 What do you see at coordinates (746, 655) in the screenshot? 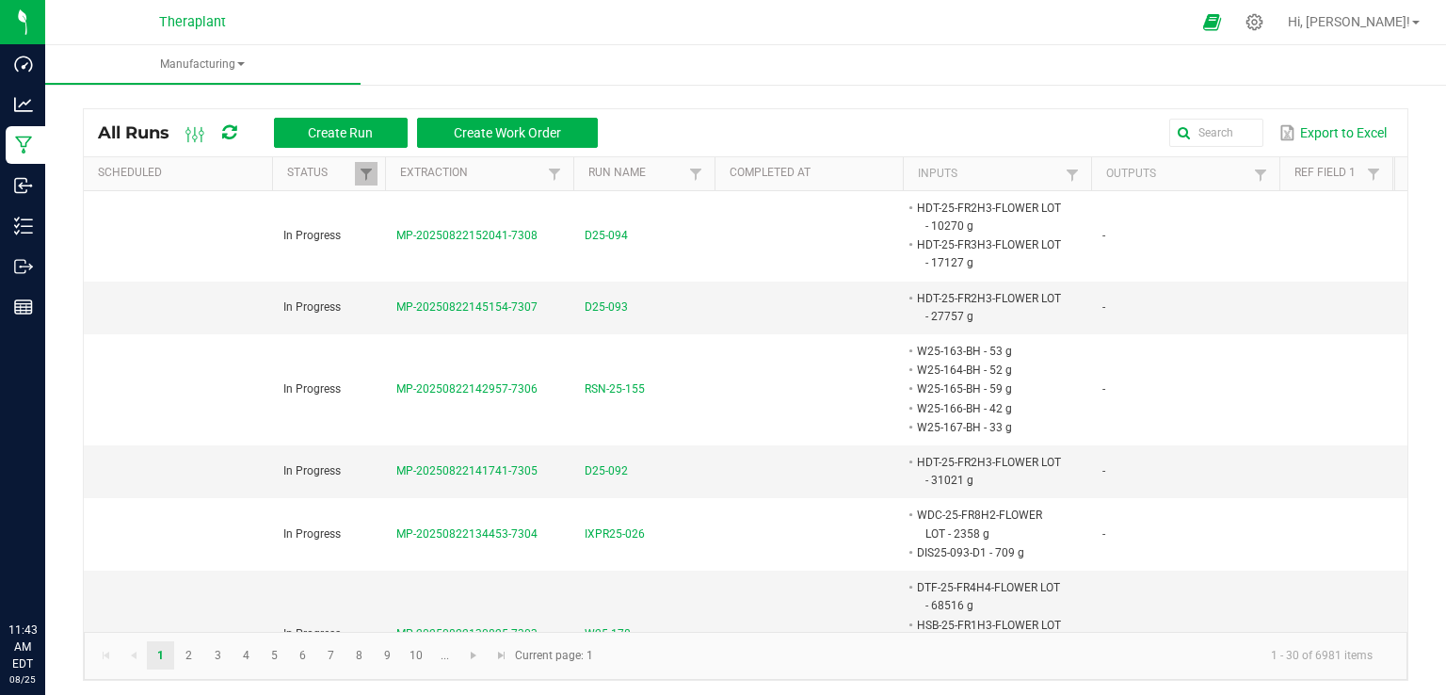
I see `kendo-pager: Current page: 1` at bounding box center [746, 655].